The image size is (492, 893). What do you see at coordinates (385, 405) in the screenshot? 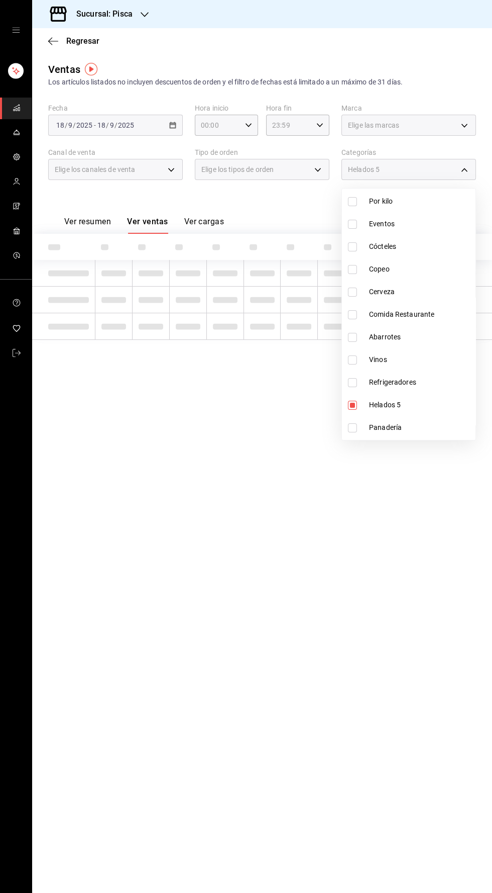
I see `font: Helados 5` at bounding box center [385, 405].